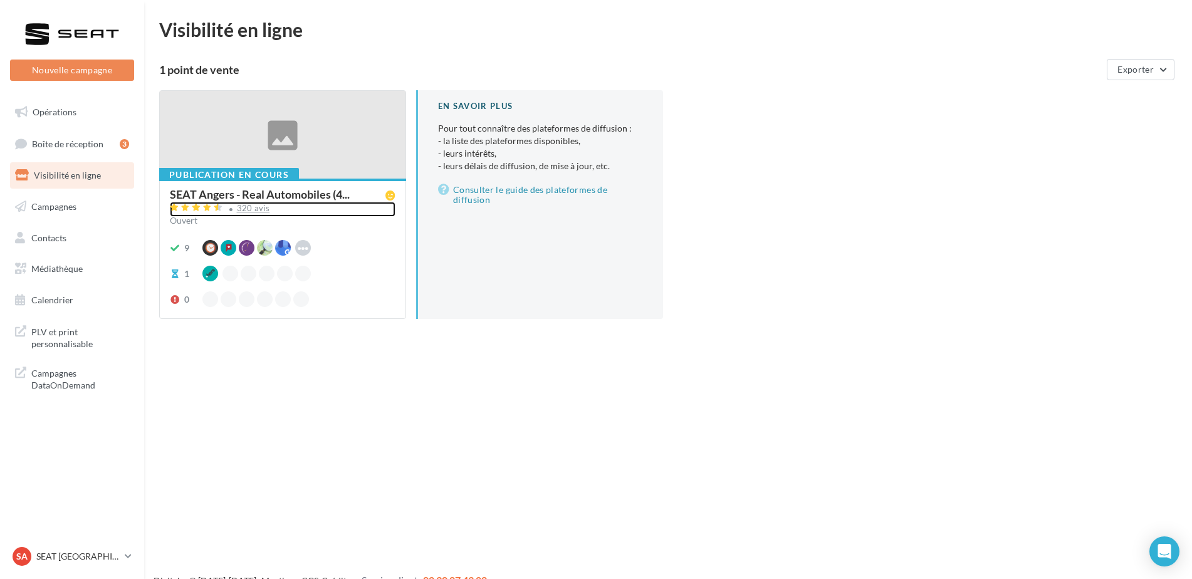  I want to click on span: Boîte de réception, so click(68, 143).